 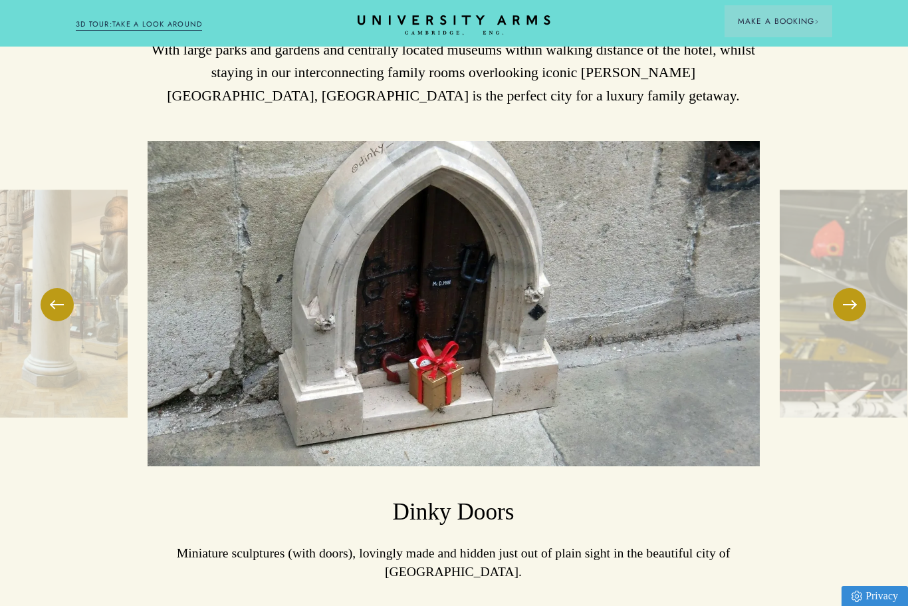 What do you see at coordinates (453, 73) in the screenshot?
I see `p: With large parks and gardens and centrally located museums within walking distance of the hotel, ...` at bounding box center [453, 73].